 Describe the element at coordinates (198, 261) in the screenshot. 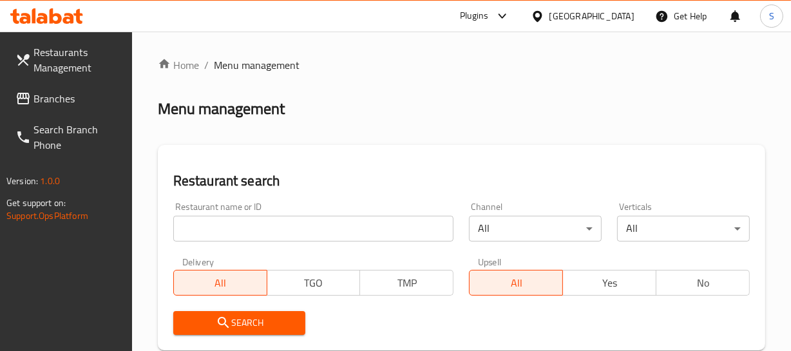

I see `label: Delivery` at that location.